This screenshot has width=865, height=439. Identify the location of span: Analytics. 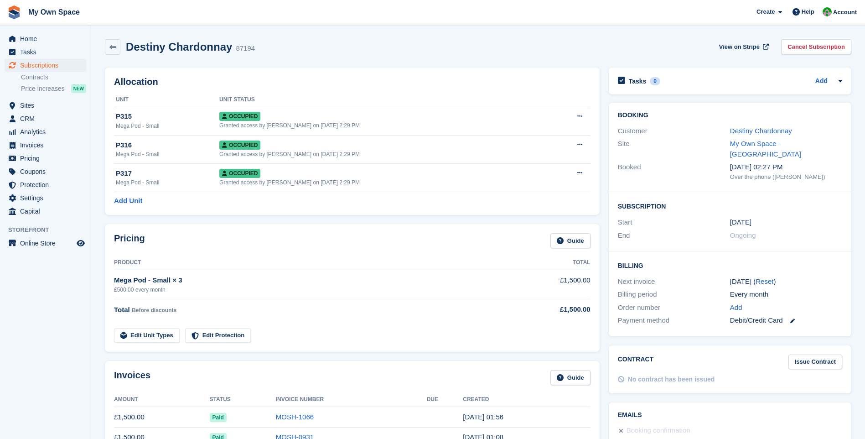
(47, 132).